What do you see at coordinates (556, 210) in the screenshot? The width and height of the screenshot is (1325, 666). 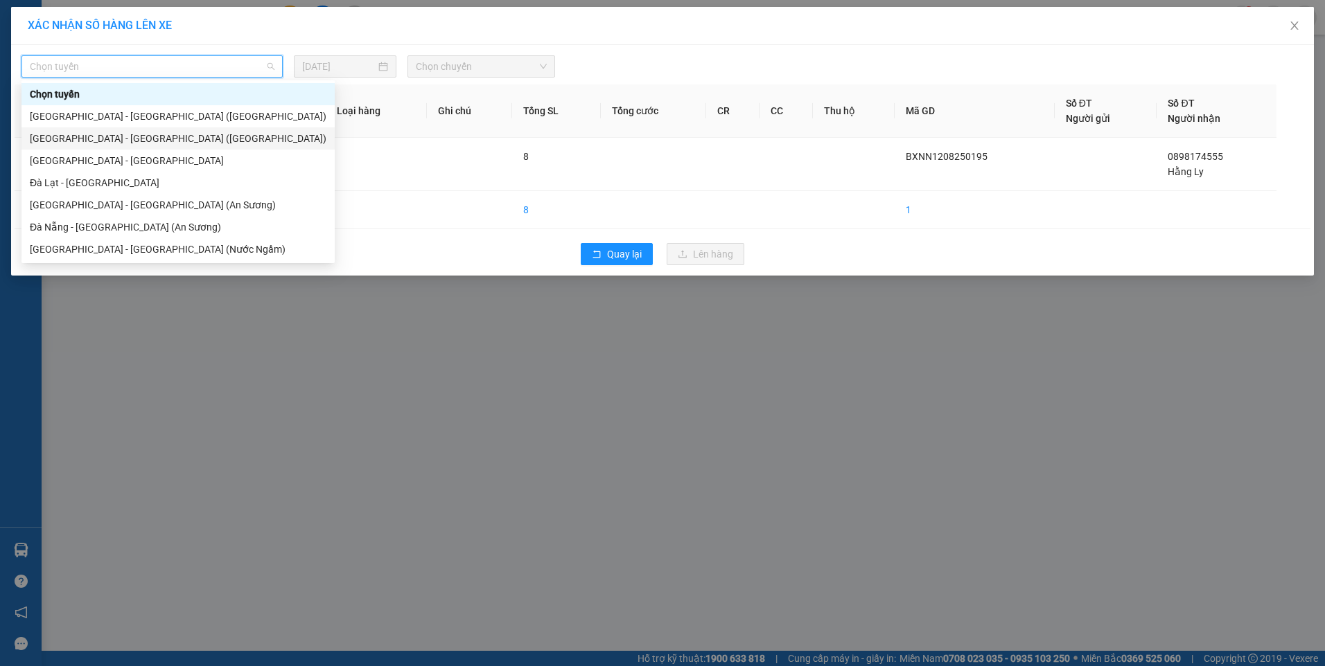 I see `td: 8` at bounding box center [556, 210].